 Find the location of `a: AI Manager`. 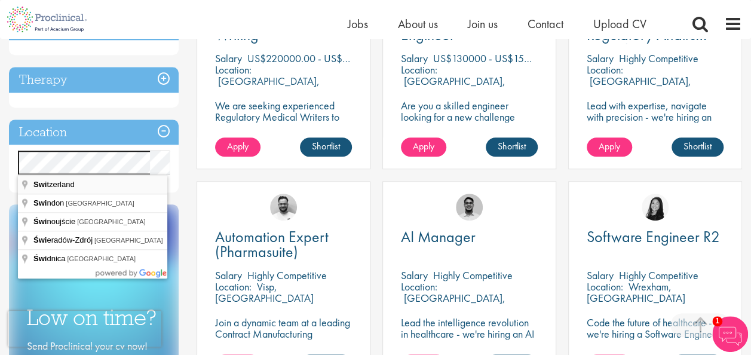

a: AI Manager is located at coordinates (469, 237).